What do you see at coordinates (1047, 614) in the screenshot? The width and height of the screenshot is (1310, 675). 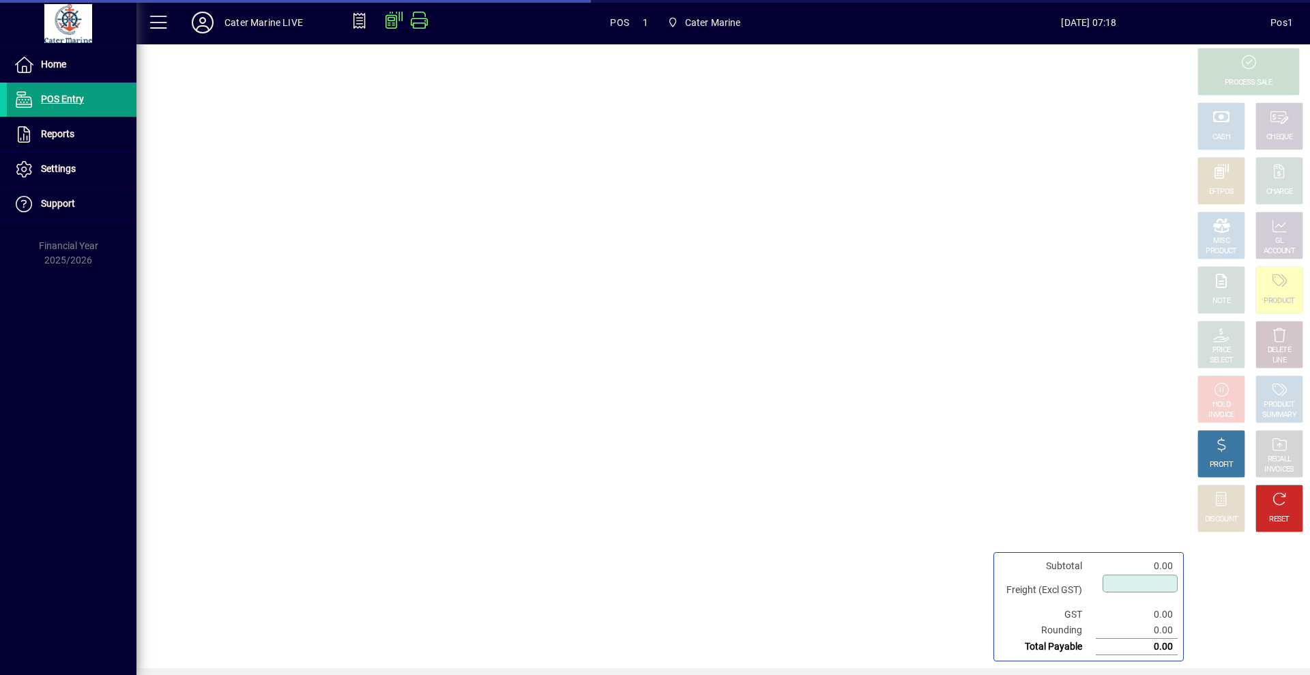 I see `td: GST` at bounding box center [1047, 614].